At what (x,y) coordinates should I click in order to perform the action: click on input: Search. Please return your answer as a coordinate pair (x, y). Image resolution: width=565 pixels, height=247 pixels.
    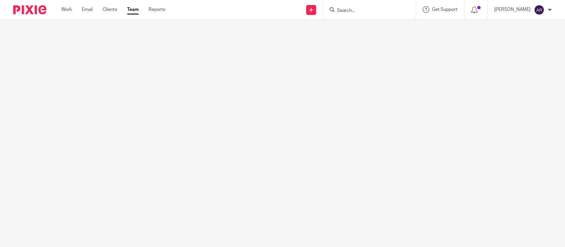
    Looking at the image, I should click on (366, 11).